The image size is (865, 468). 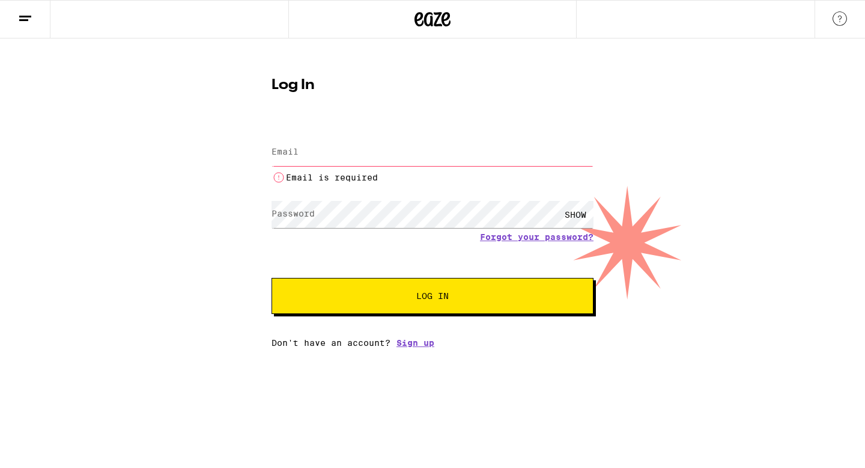 What do you see at coordinates (433, 177) in the screenshot?
I see `li: Email is required` at bounding box center [433, 177].